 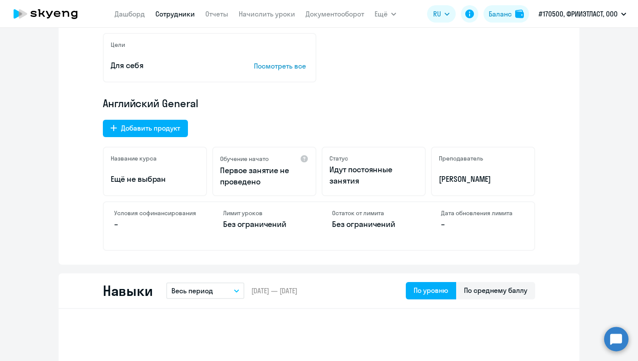 What do you see at coordinates (442, 14) in the screenshot?
I see `button: RU` at bounding box center [442, 14].